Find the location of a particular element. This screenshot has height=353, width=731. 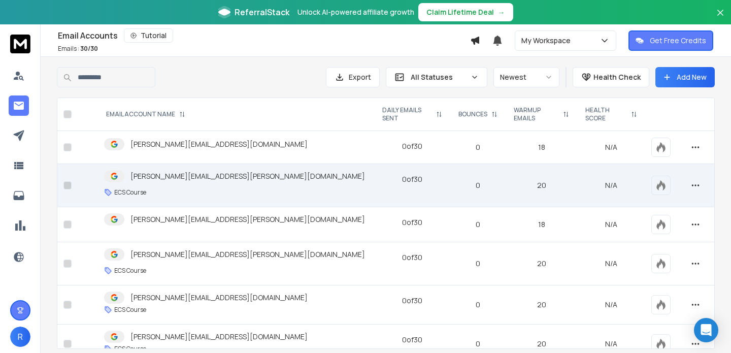

div: Open Intercom Messenger is located at coordinates (706, 330).